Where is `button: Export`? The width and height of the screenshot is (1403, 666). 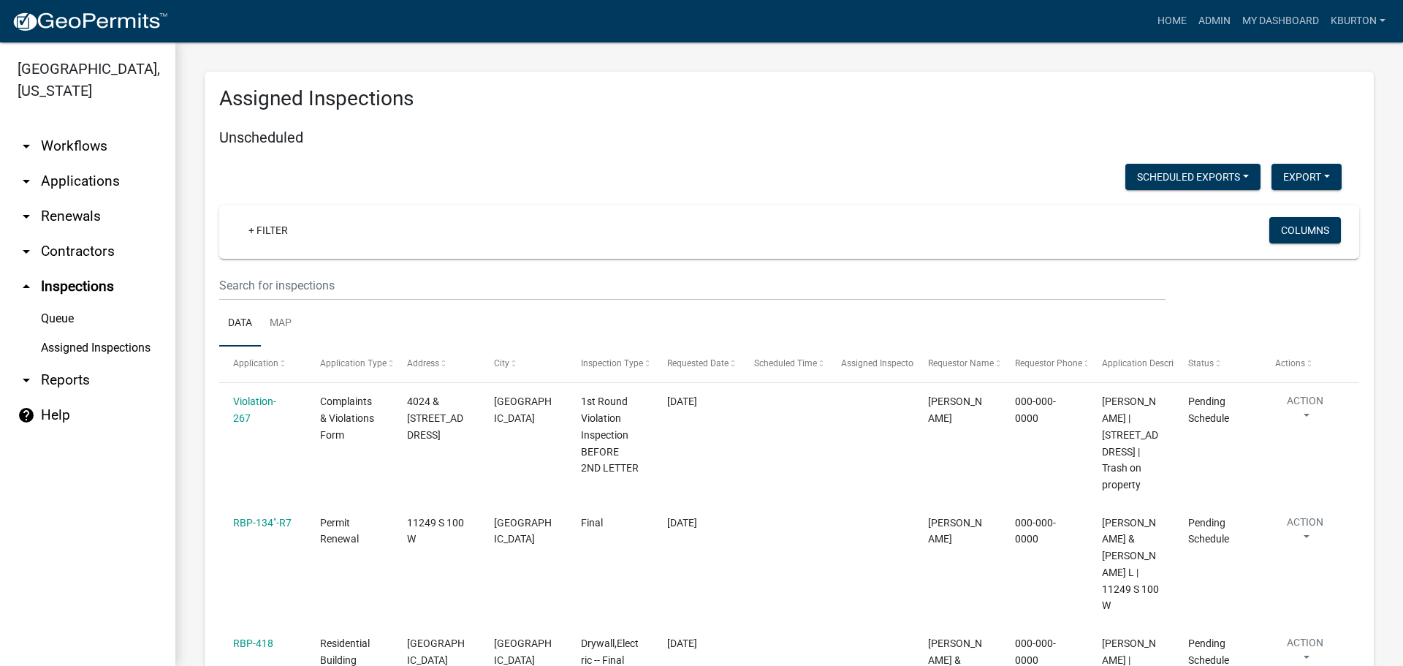 button: Export is located at coordinates (1306, 177).